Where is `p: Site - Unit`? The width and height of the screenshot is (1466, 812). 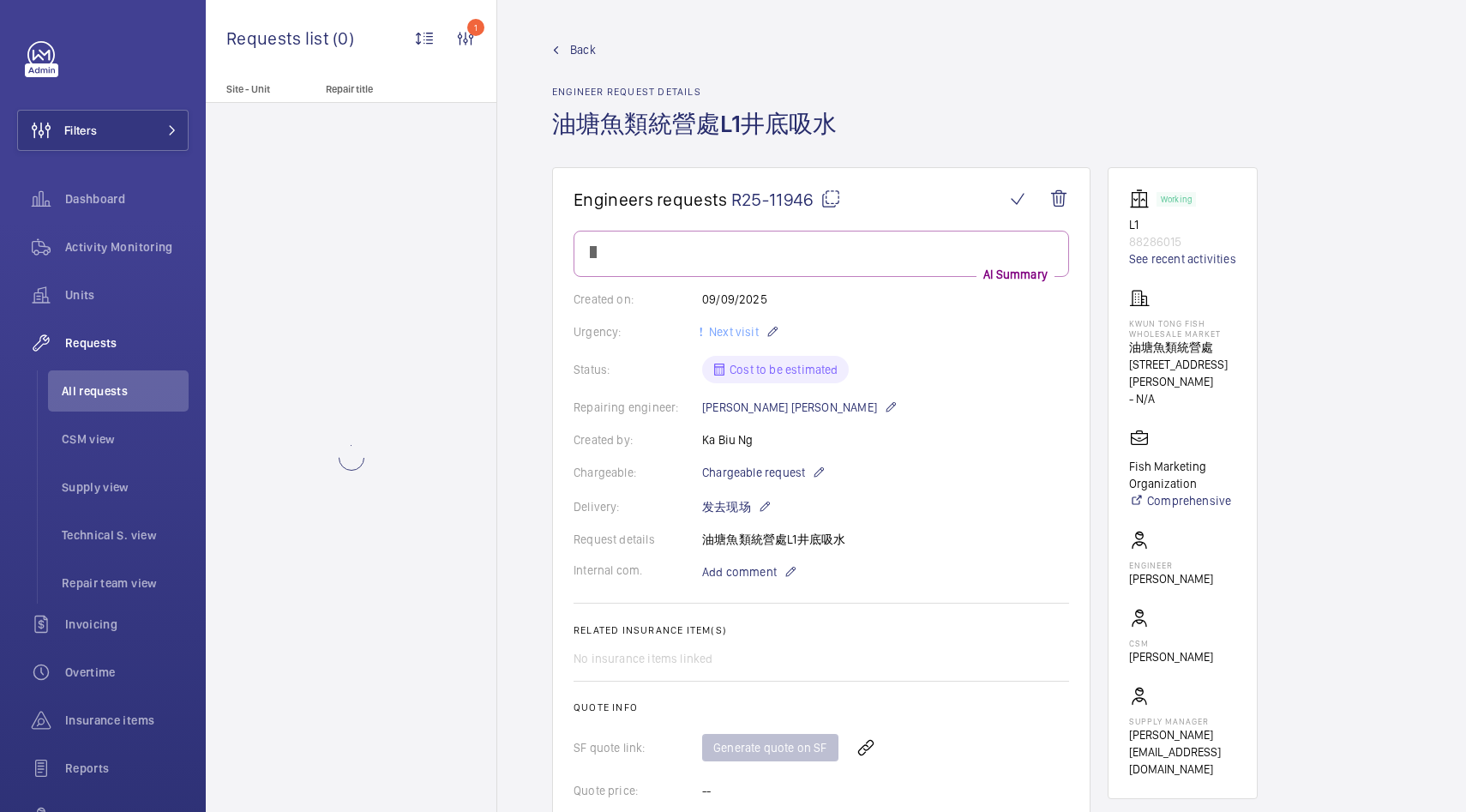
p: Site - Unit is located at coordinates (262, 89).